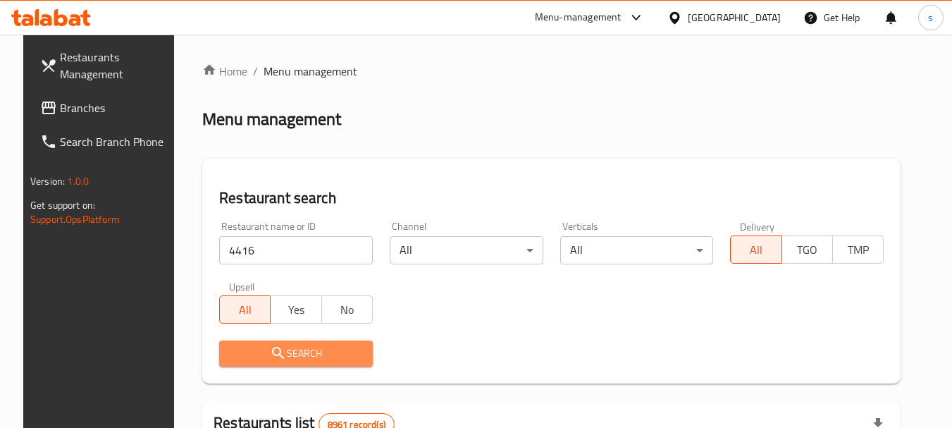  I want to click on h2: Restaurant search, so click(551, 198).